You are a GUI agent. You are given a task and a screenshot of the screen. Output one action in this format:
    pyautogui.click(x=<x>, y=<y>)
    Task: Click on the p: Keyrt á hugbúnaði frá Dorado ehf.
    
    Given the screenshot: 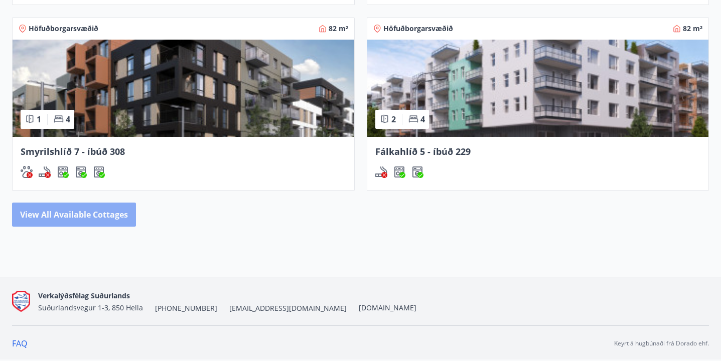 What is the action you would take?
    pyautogui.click(x=662, y=344)
    